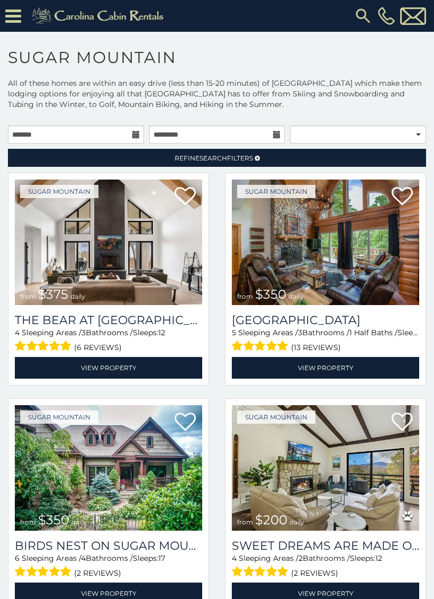  Describe the element at coordinates (213, 158) in the screenshot. I see `span: Search` at that location.